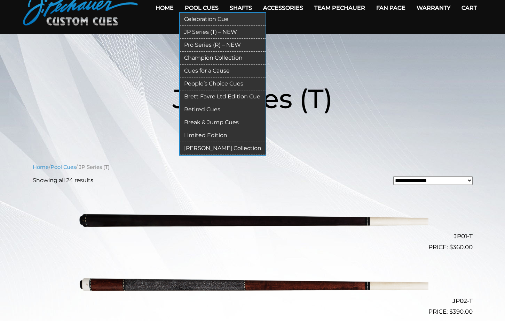 The image size is (505, 321). Describe the element at coordinates (223, 58) in the screenshot. I see `a: Champion Collection` at that location.